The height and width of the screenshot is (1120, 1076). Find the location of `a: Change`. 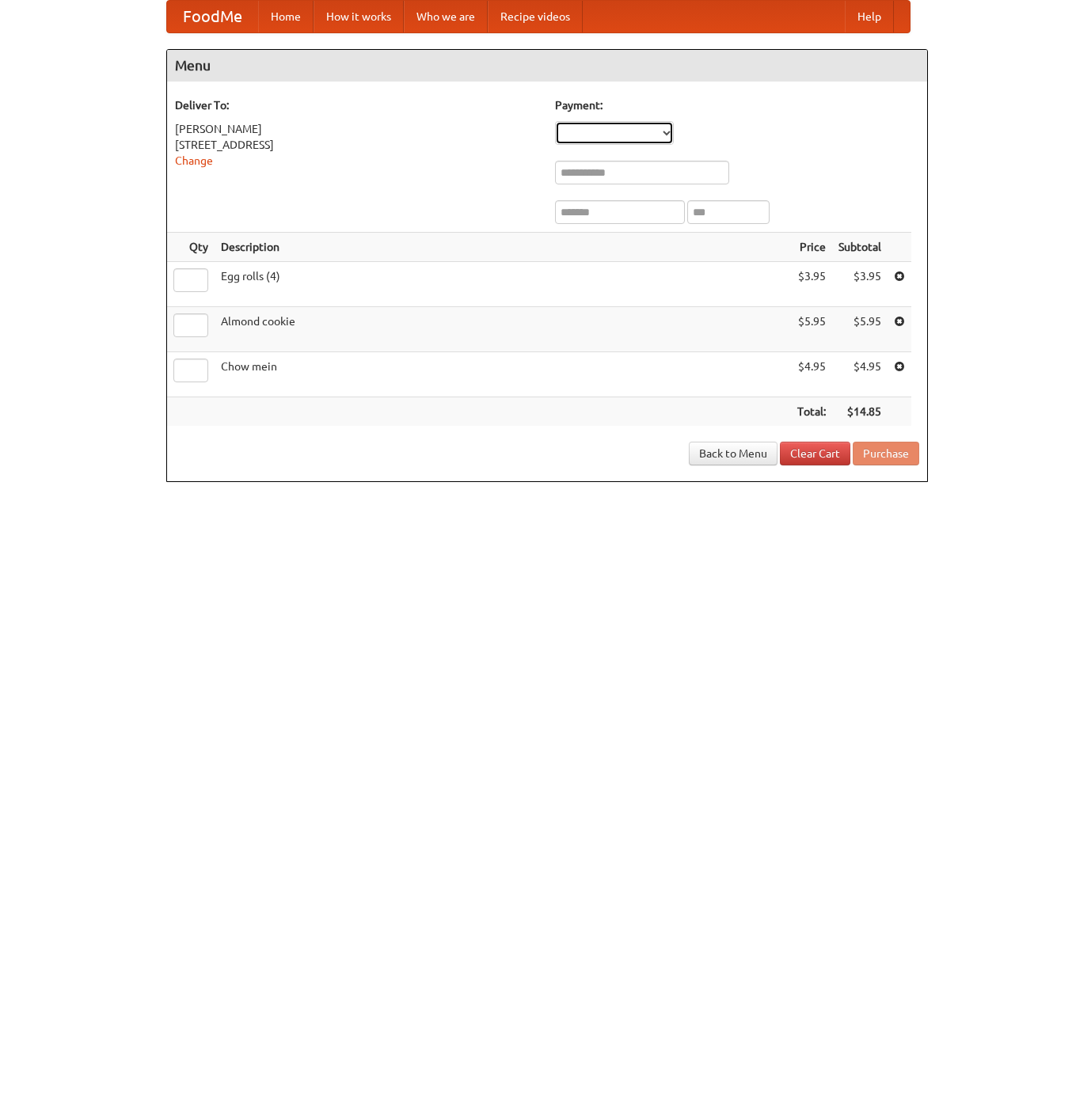

a: Change is located at coordinates (194, 161).